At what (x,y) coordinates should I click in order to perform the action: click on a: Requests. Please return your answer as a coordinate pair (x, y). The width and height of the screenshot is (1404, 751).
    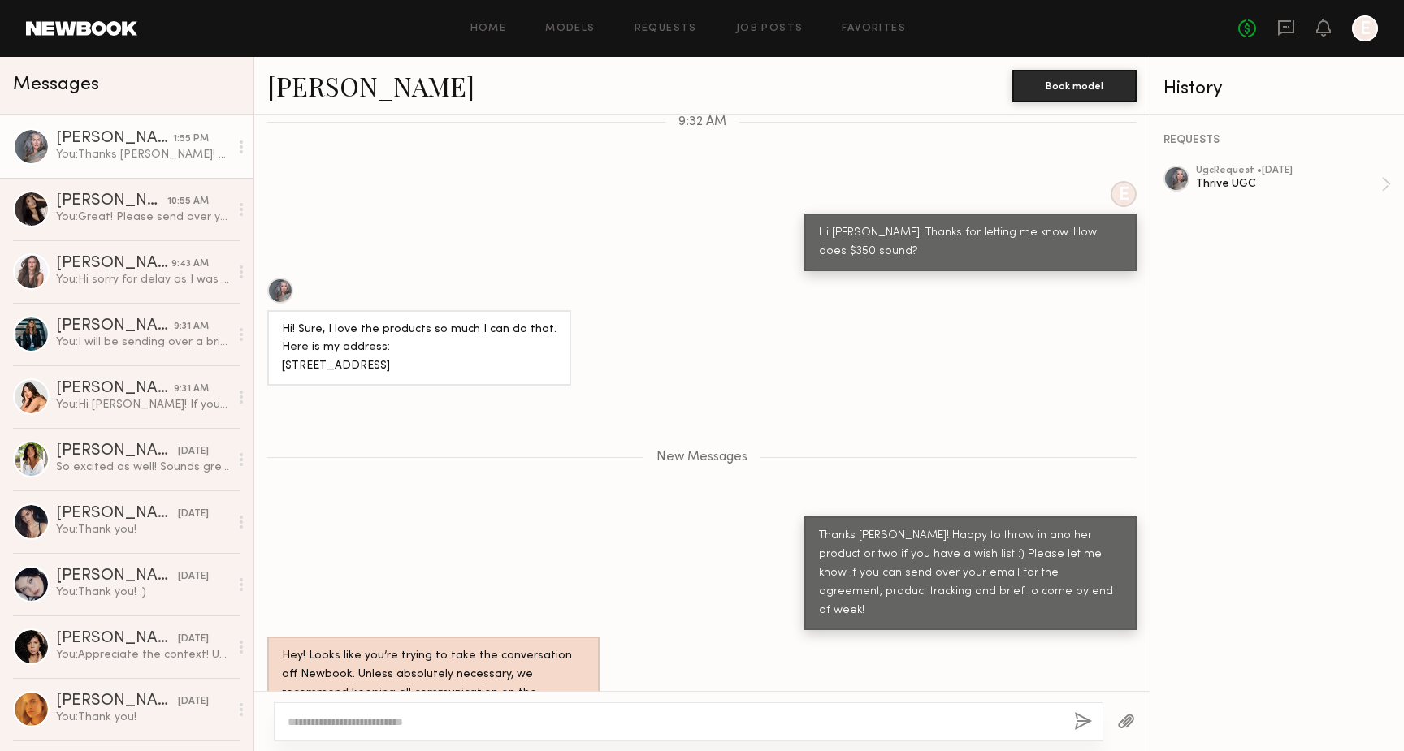
    Looking at the image, I should click on (665, 28).